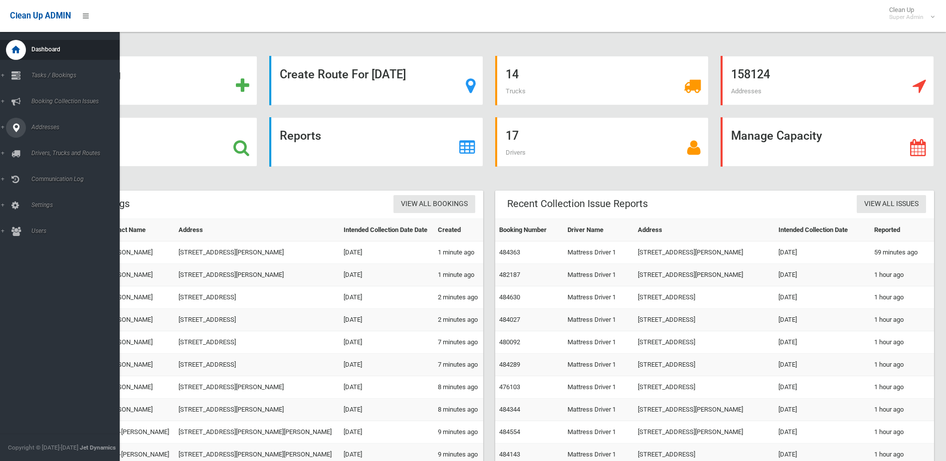  Describe the element at coordinates (902, 230) in the screenshot. I see `th: Reported` at that location.